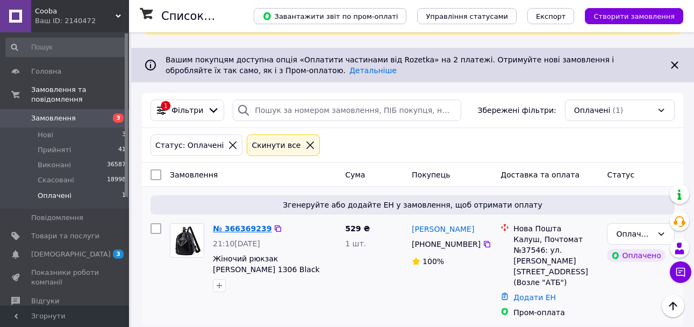  I want to click on span: Товари та послуги, so click(65, 236).